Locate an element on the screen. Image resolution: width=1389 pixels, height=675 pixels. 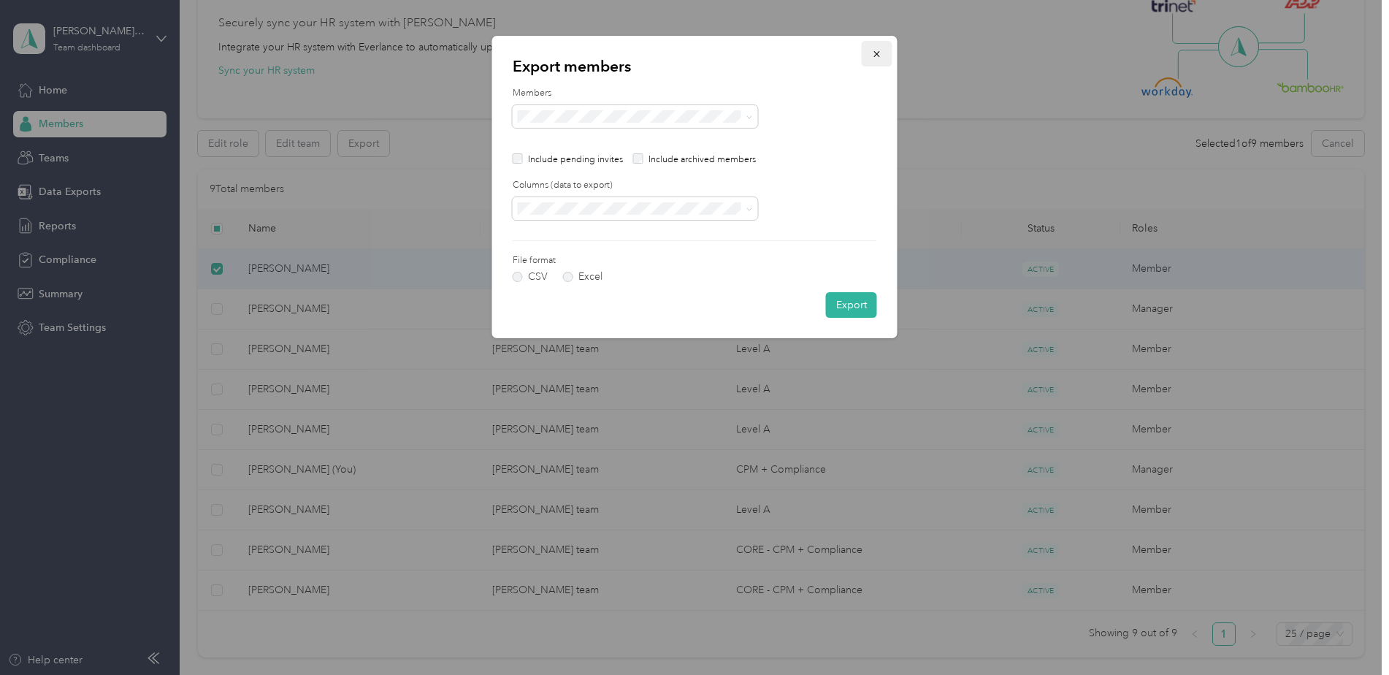
label: Excel is located at coordinates (583, 277).